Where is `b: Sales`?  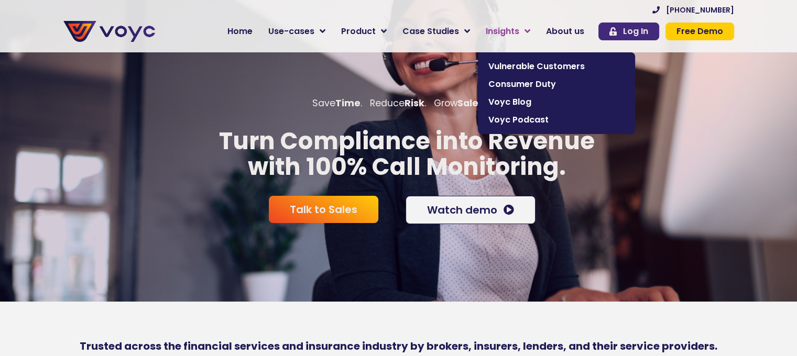
b: Sales is located at coordinates (470, 103).